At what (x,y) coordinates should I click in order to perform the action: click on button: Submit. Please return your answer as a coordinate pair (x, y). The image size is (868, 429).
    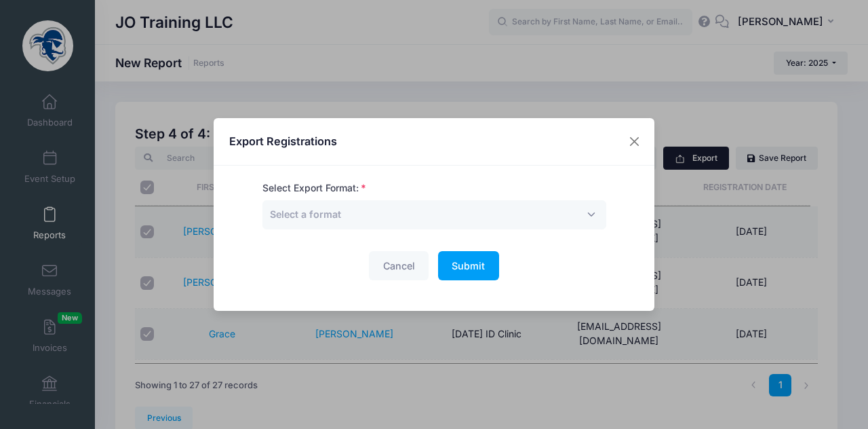
    Looking at the image, I should click on (469, 265).